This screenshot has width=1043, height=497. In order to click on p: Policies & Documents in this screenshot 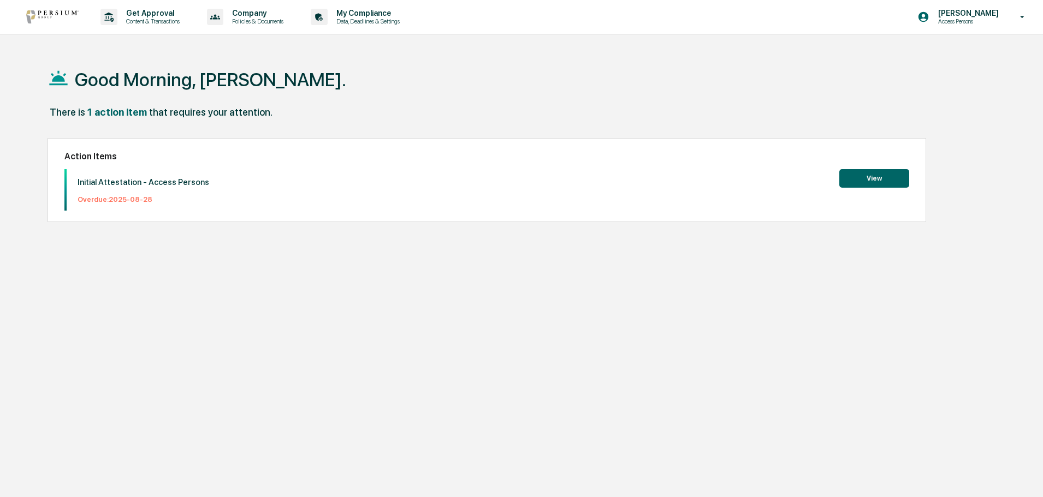, I will do `click(256, 21)`.